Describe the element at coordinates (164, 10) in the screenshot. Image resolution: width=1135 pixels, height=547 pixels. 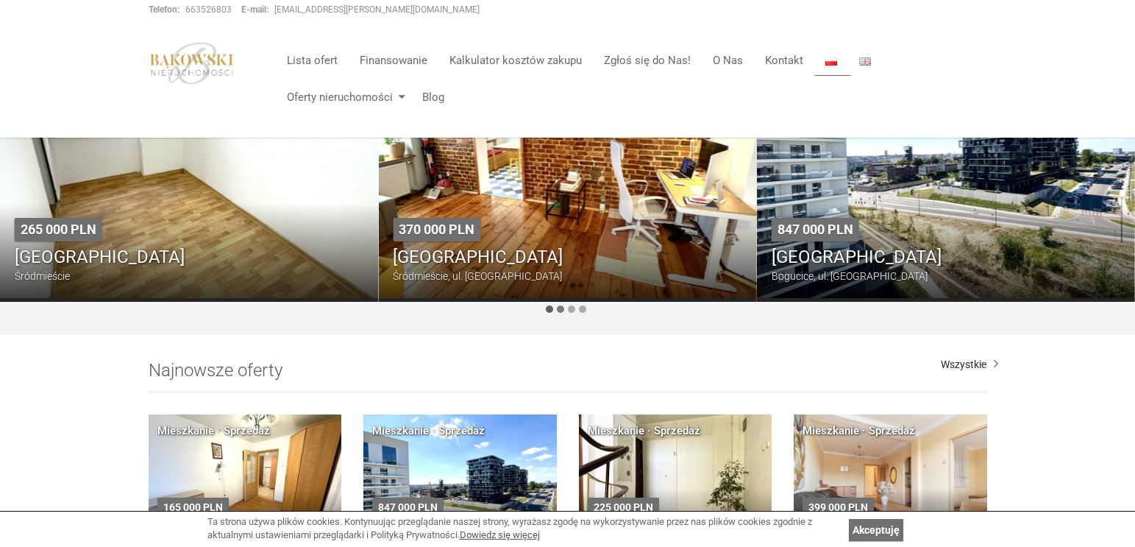
I see `strong: Telefon:` at that location.